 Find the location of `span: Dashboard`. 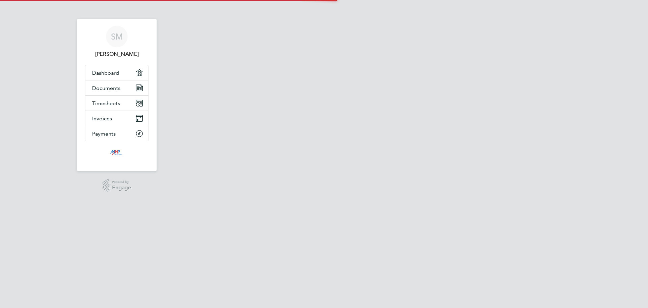

span: Dashboard is located at coordinates (106, 73).